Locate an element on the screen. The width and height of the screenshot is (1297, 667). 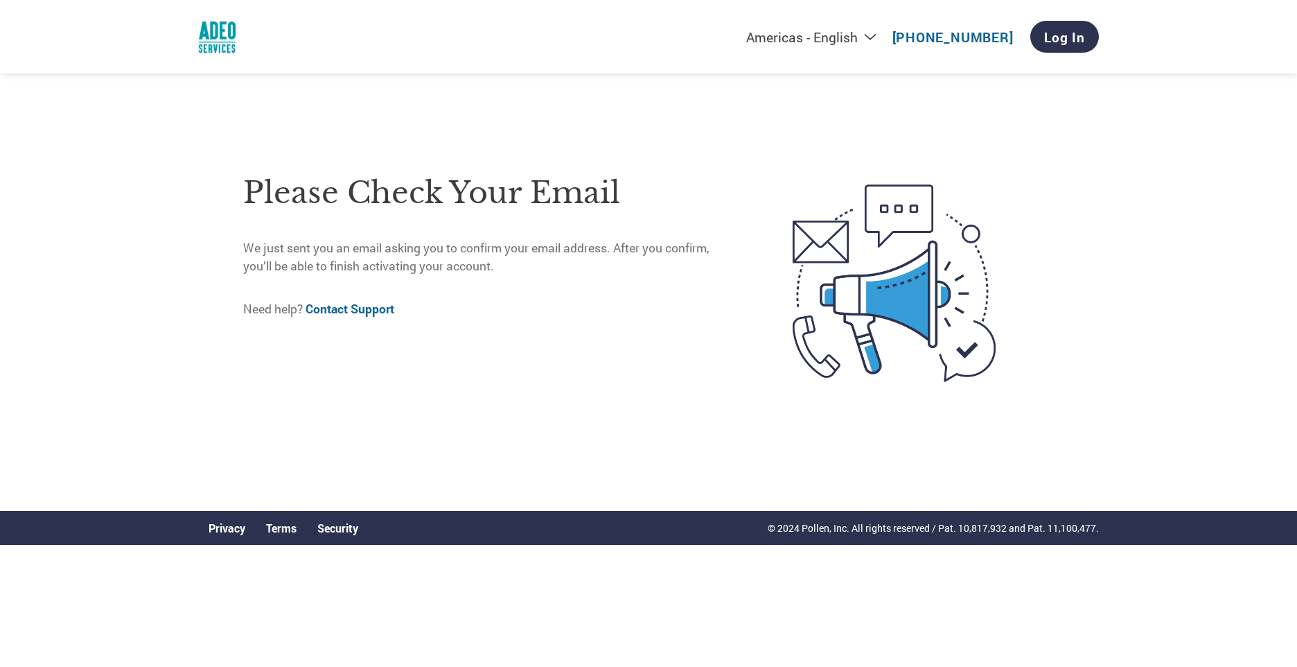
p: We just sent you an email asking you to confirm your email address. After you confirm, you’ll be ... is located at coordinates (489, 257).